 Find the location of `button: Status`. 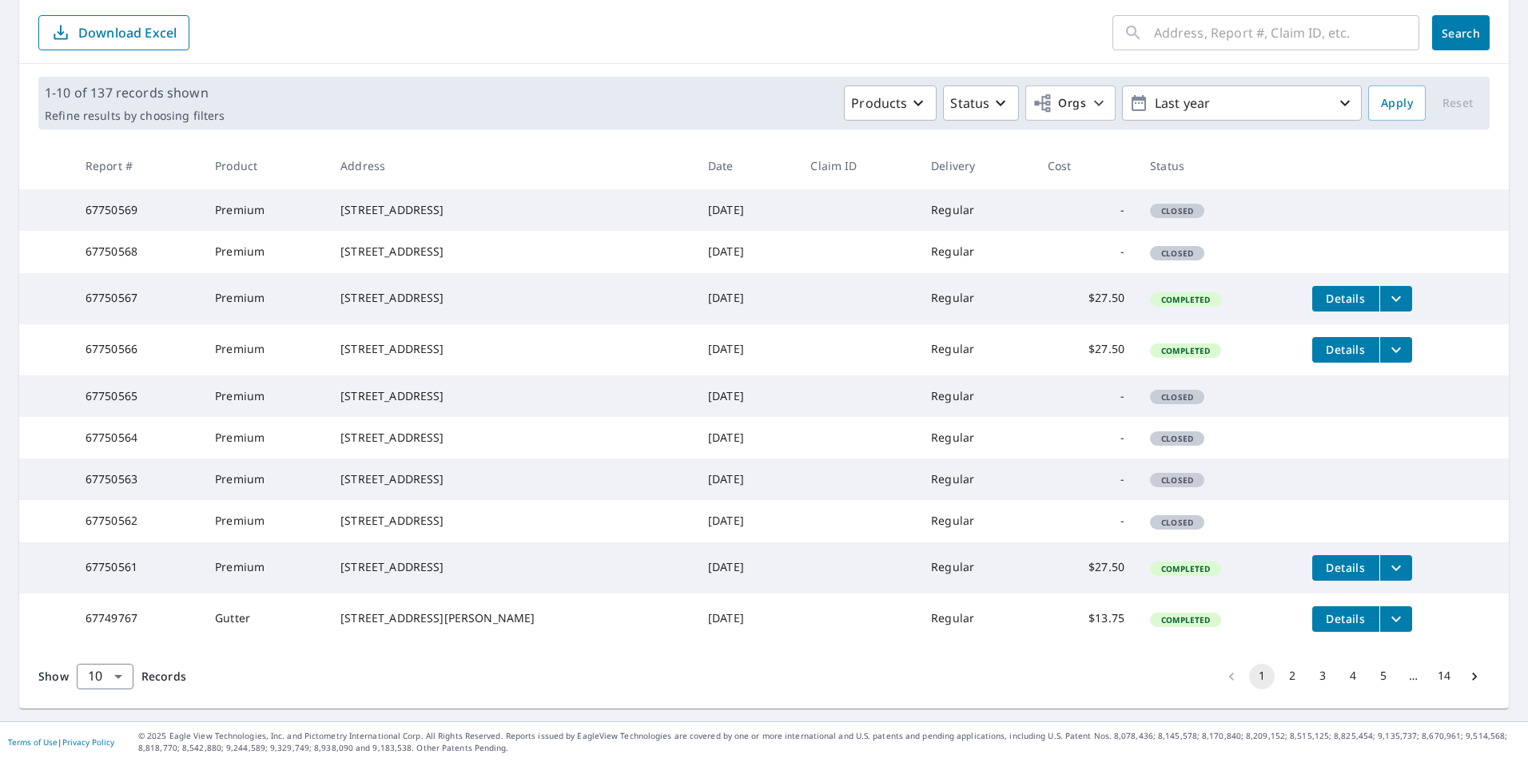

button: Status is located at coordinates (981, 103).